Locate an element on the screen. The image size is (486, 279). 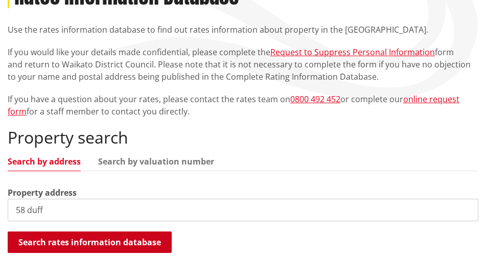
input: e.g. Duke Street NGARUAWAHIA is located at coordinates (243, 210).